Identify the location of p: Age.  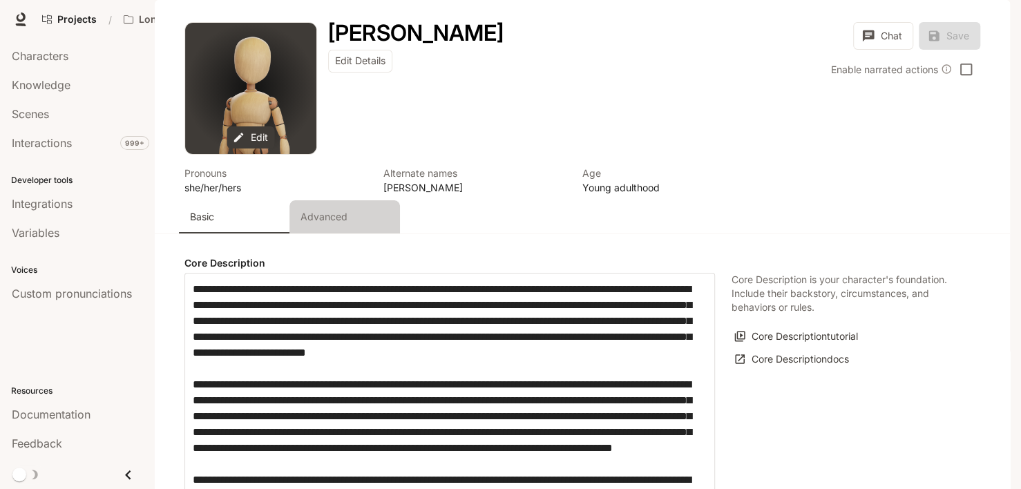
(674, 173).